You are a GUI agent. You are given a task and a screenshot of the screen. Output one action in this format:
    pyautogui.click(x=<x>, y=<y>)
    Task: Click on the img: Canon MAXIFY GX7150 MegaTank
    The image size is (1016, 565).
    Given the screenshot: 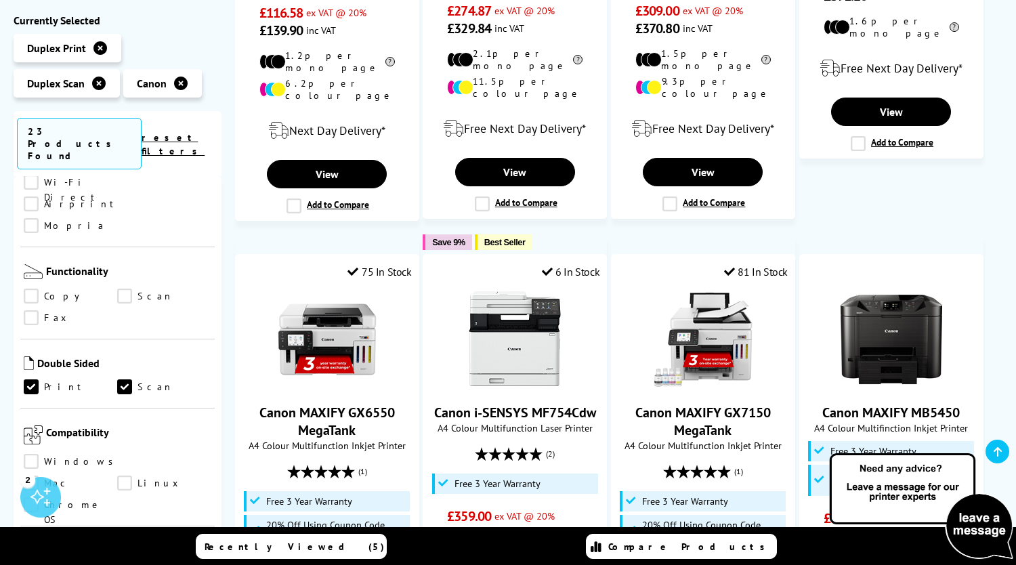 What is the action you would take?
    pyautogui.click(x=703, y=339)
    